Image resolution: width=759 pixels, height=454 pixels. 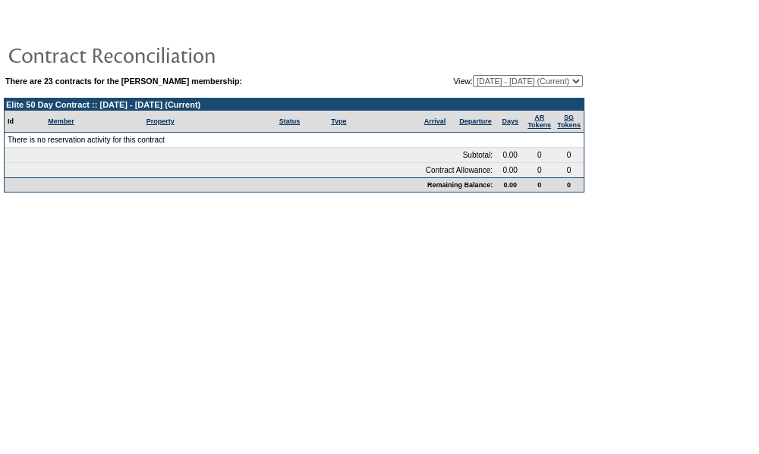 What do you see at coordinates (338, 121) in the screenshot?
I see `a: Type` at bounding box center [338, 121].